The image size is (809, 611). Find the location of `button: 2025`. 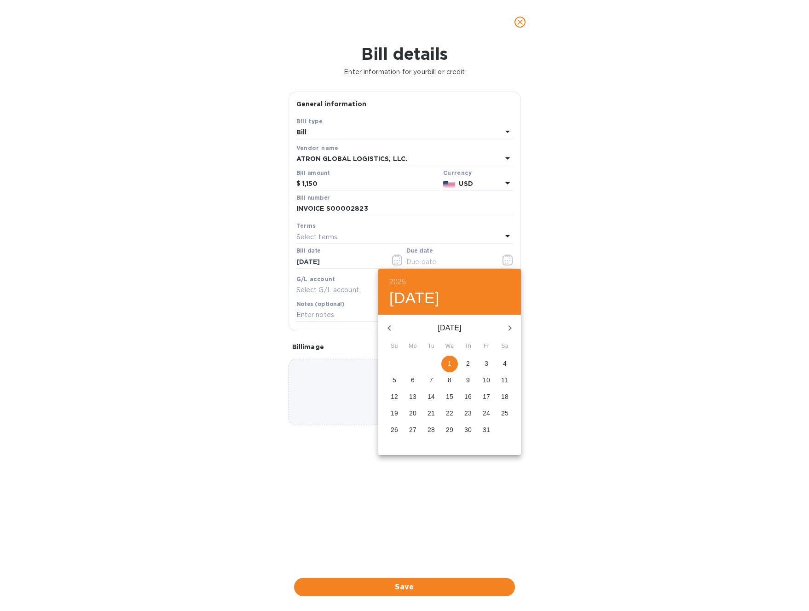

button: 2025 is located at coordinates (398, 282).